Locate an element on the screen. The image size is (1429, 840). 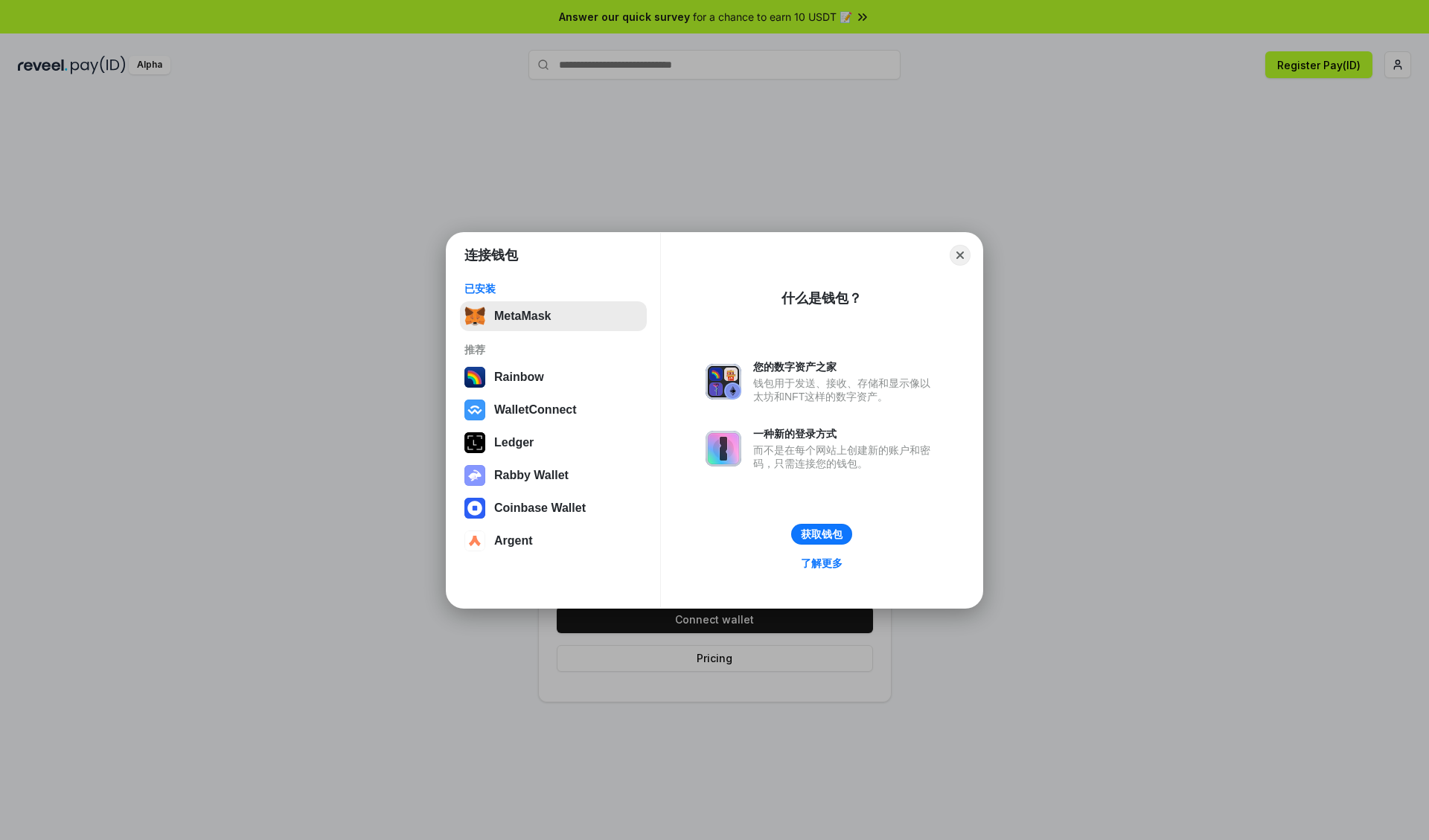
div: 已安装 is located at coordinates (553, 289).